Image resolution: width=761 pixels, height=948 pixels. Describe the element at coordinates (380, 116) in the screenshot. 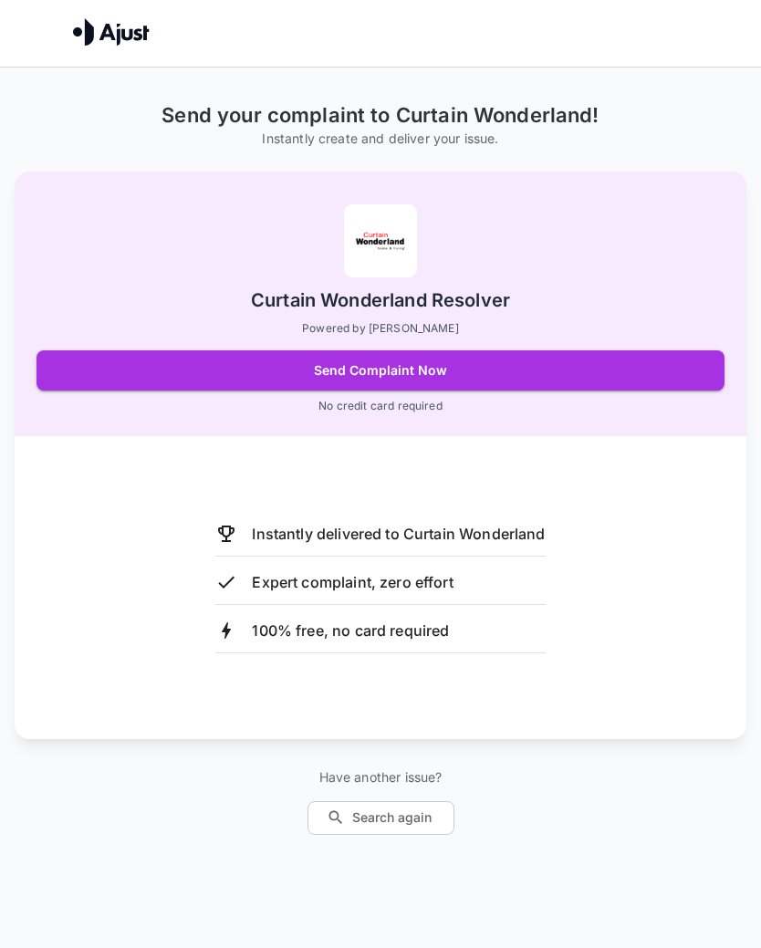

I see `h1: Send your complaint to Curtain Wonderland!` at that location.